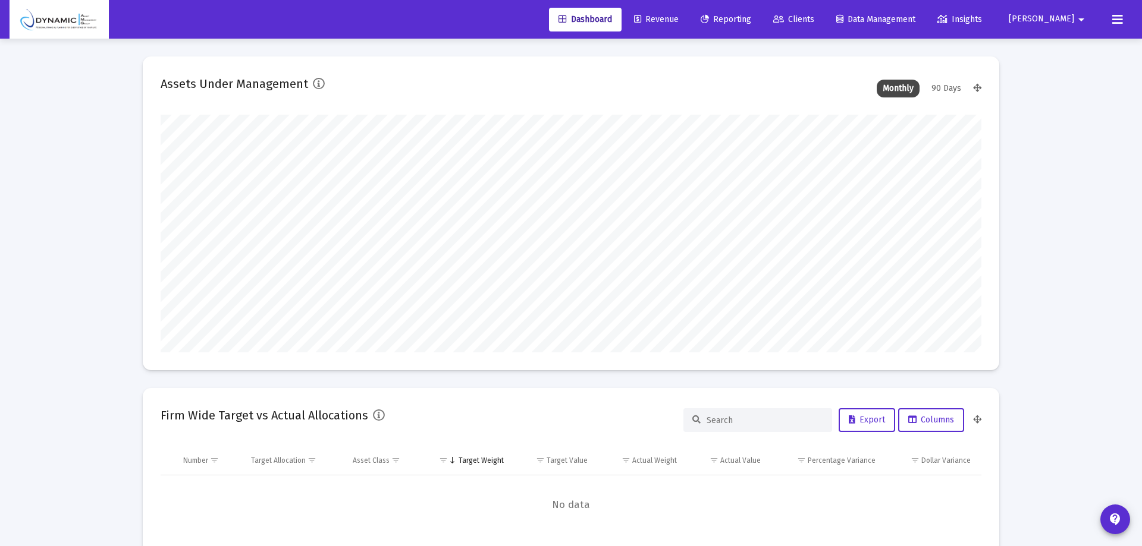 The width and height of the screenshot is (1142, 546). I want to click on div: 90 Days, so click(946, 89).